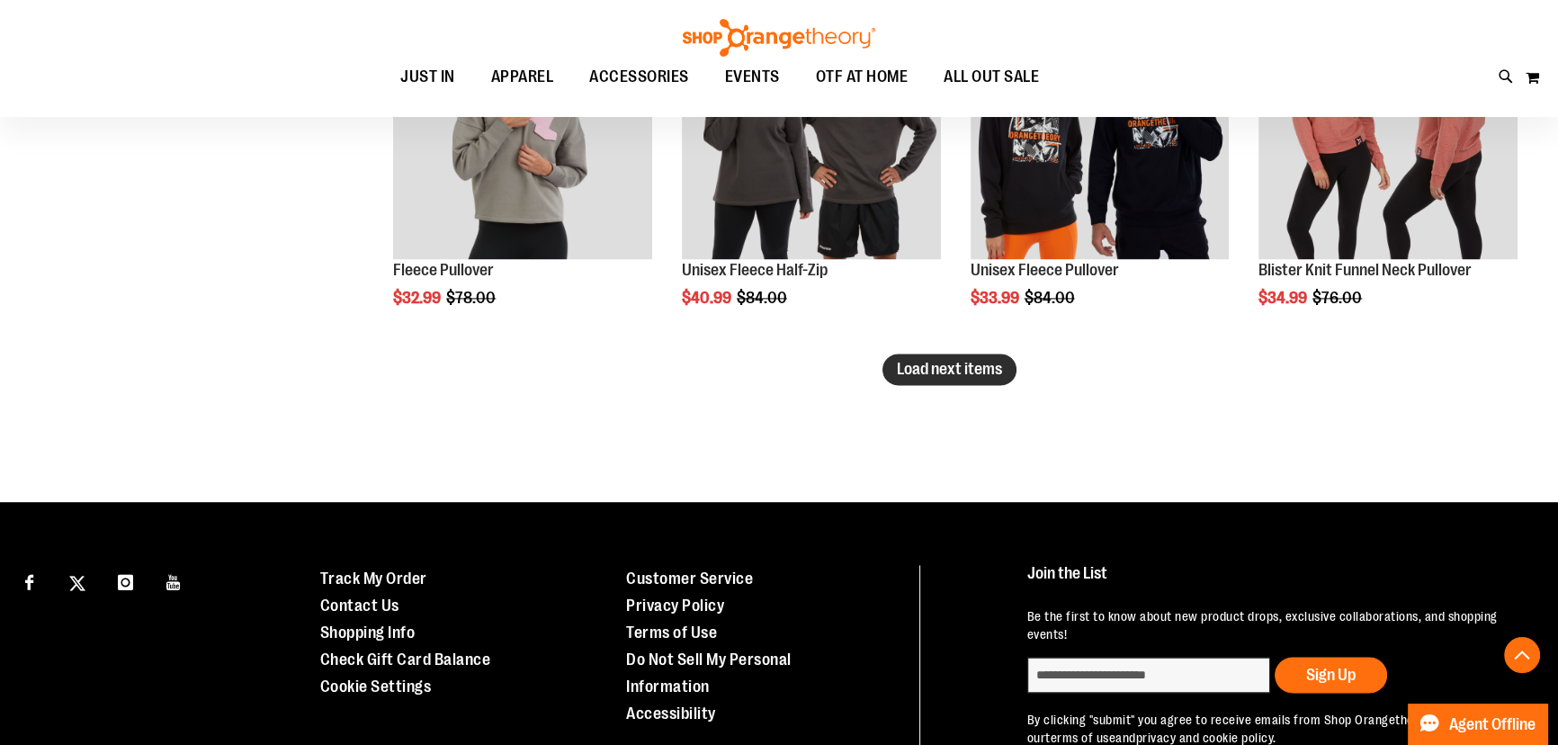  I want to click on button: Agent Offline, so click(1477, 724).